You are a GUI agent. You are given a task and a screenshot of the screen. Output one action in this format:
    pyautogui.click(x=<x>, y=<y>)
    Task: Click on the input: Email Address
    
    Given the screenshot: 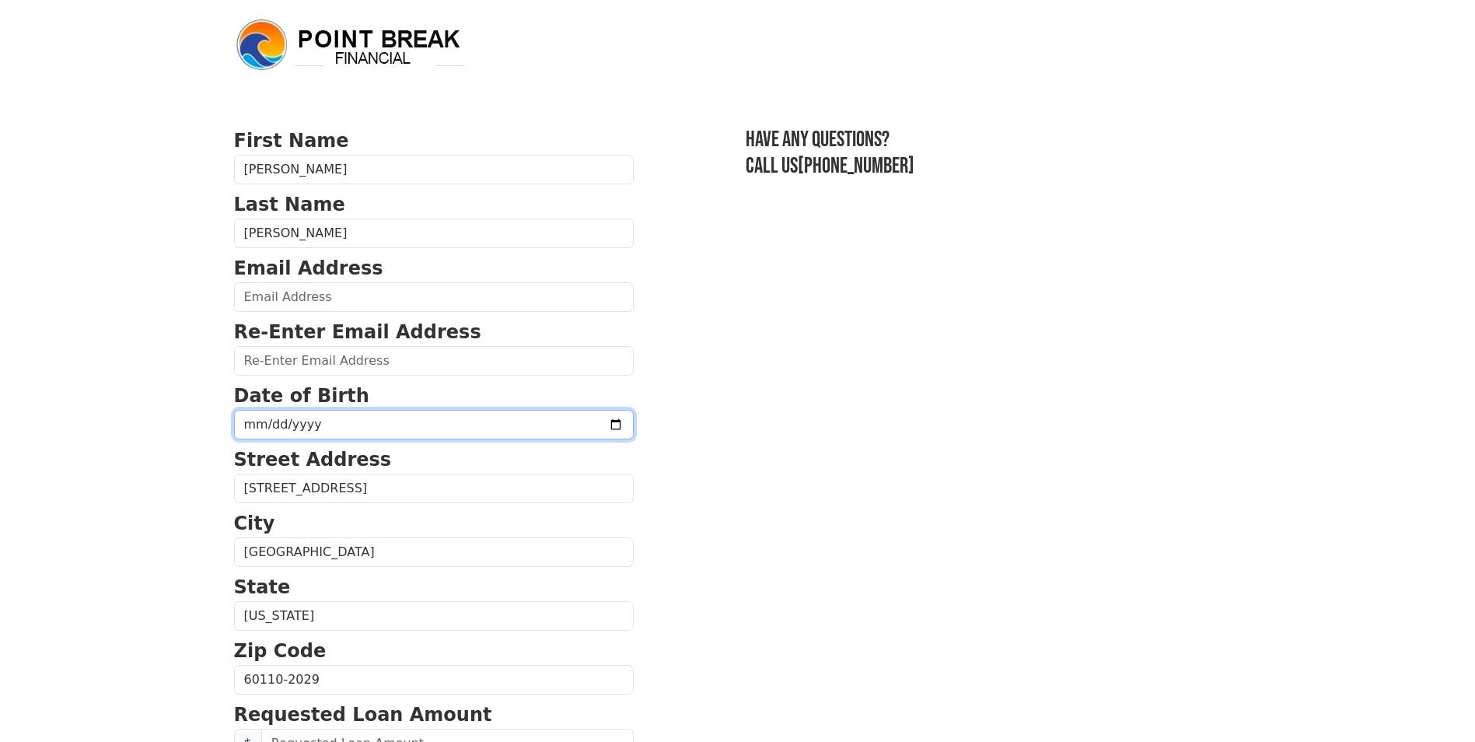 What is the action you would take?
    pyautogui.click(x=434, y=297)
    